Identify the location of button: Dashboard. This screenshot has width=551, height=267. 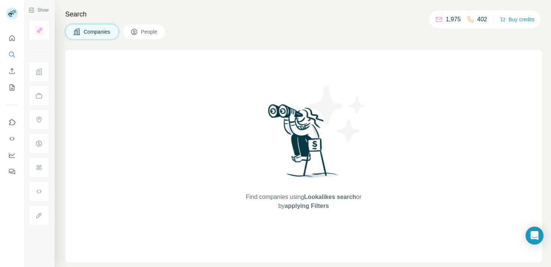
(12, 155).